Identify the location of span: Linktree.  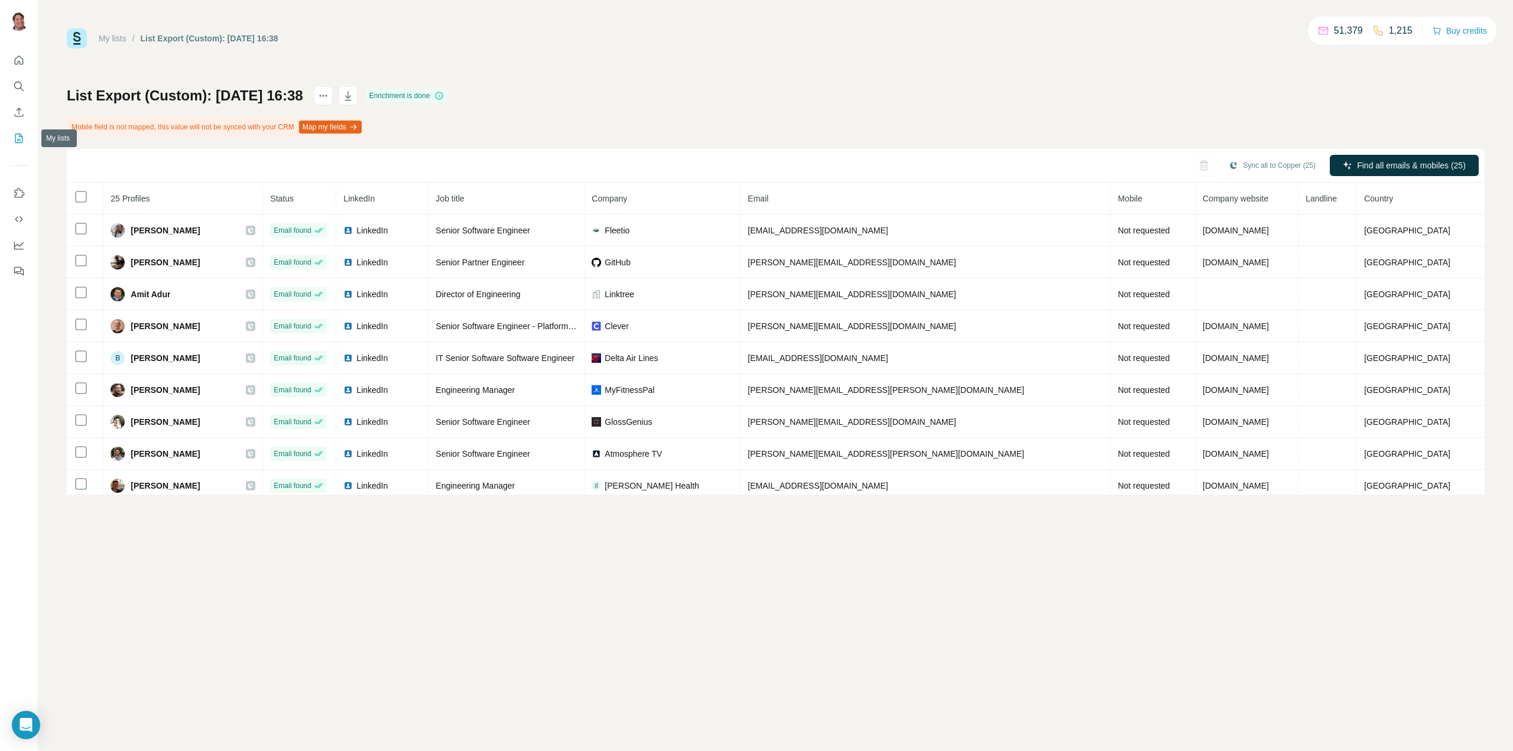
(619, 294).